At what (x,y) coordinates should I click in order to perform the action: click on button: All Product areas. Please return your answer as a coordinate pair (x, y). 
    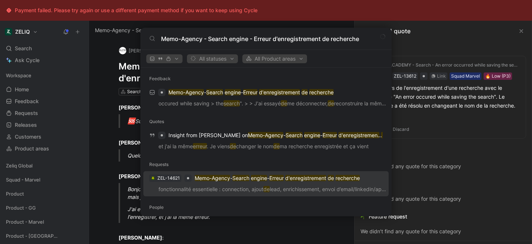
    Looking at the image, I should click on (274, 59).